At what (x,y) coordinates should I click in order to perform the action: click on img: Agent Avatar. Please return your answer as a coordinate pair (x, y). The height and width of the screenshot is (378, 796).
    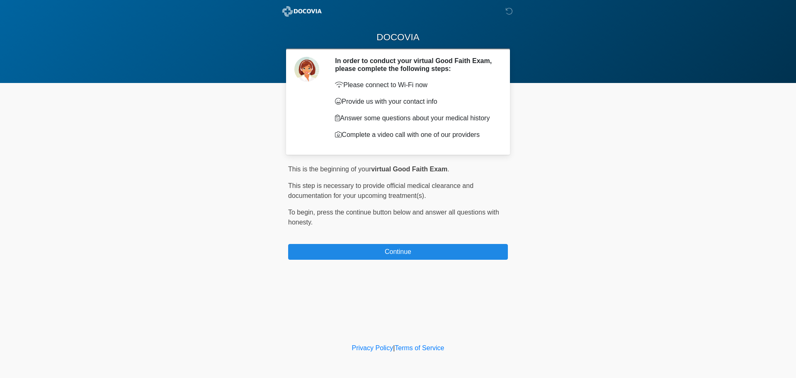
    Looking at the image, I should click on (307, 69).